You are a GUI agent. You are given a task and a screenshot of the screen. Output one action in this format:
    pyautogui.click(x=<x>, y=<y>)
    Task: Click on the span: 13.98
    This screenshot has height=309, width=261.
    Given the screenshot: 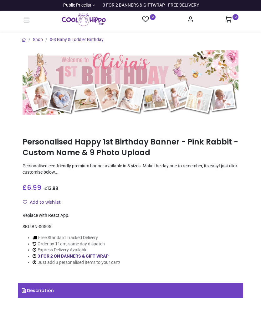 What is the action you would take?
    pyautogui.click(x=53, y=188)
    